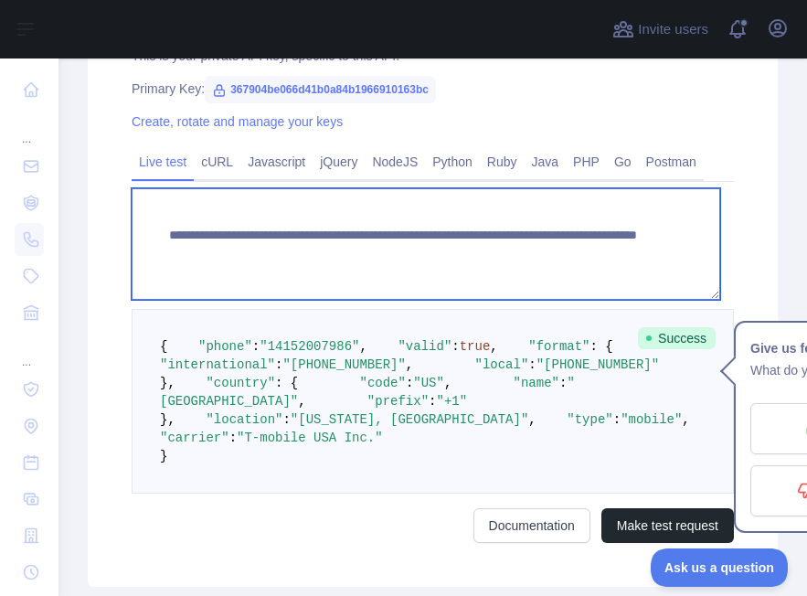 This screenshot has height=596, width=807. Describe the element at coordinates (309, 346) in the screenshot. I see `span: "14152007986"` at that location.